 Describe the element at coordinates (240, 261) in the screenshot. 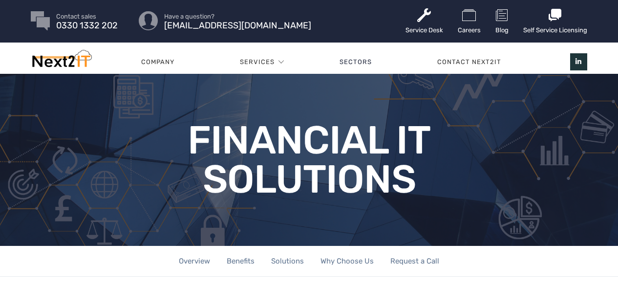

I see `a: Benefits` at that location.